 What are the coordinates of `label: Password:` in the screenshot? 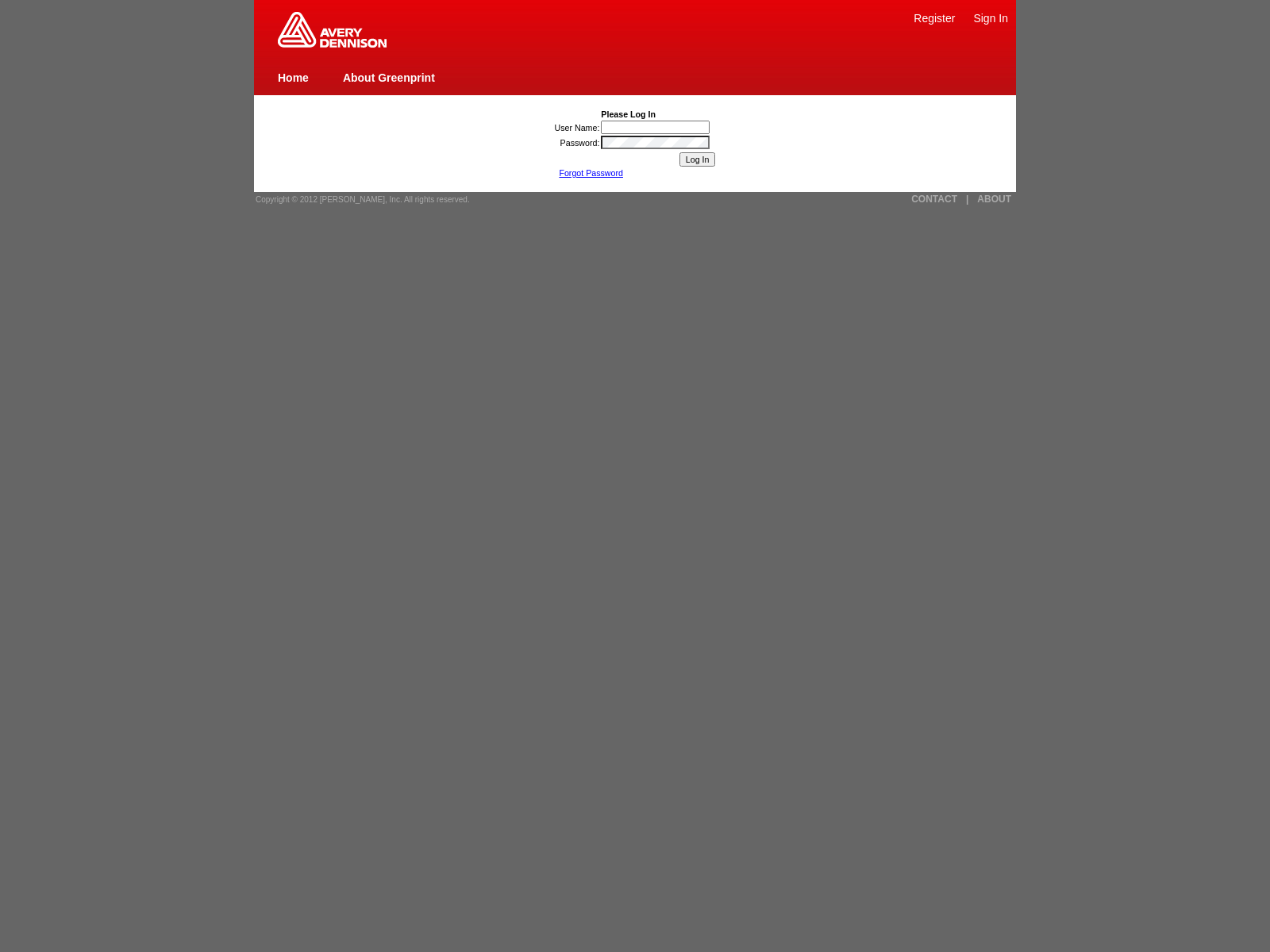 It's located at (580, 143).